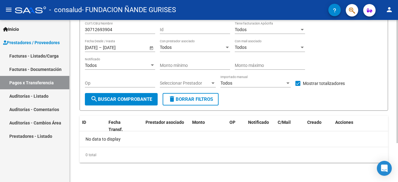 Image resolution: width=398 pixels, height=182 pixels. Describe the element at coordinates (84, 122) in the screenshot. I see `span: ID` at that location.